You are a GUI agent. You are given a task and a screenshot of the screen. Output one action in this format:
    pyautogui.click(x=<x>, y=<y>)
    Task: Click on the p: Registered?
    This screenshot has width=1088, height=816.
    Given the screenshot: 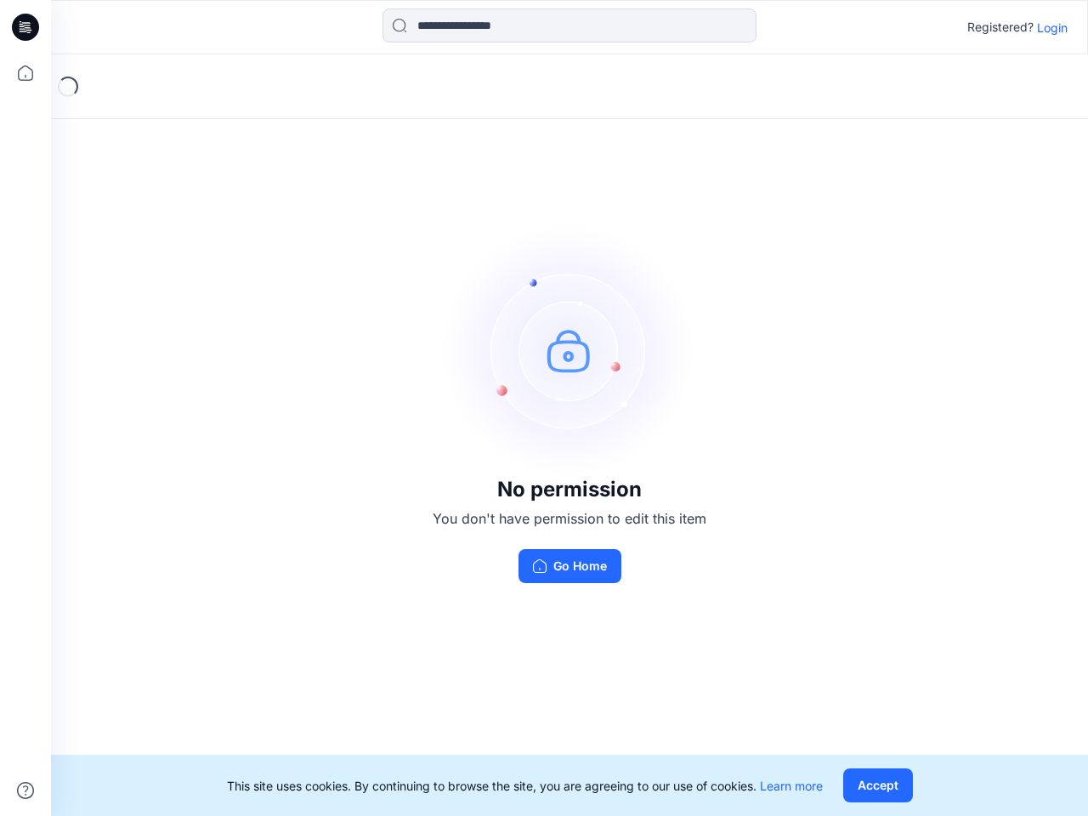 What is the action you would take?
    pyautogui.click(x=1001, y=27)
    